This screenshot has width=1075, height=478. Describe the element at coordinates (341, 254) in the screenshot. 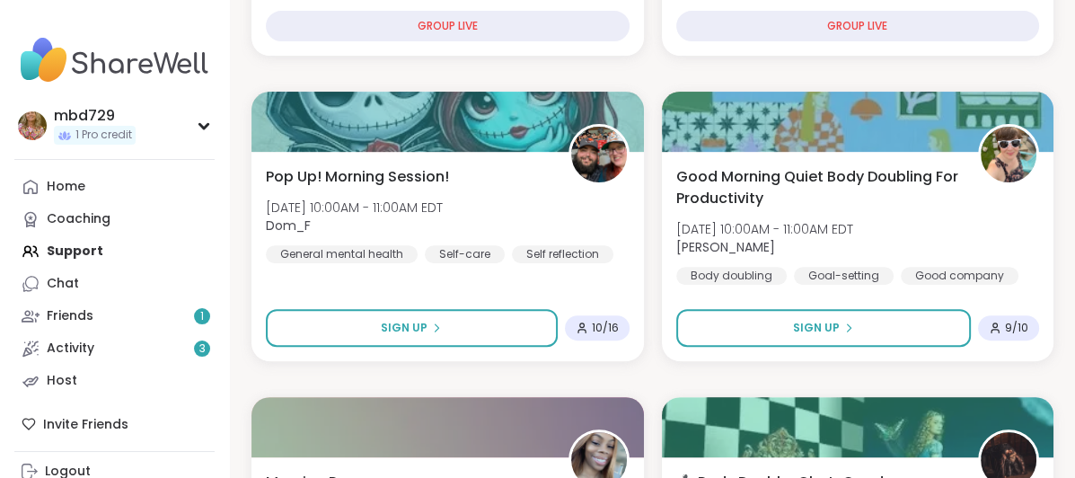

I see `div: General mental health` at that location.